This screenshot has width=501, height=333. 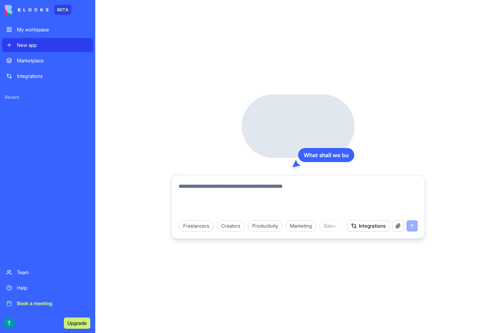 I want to click on div: Freelancers, so click(x=196, y=226).